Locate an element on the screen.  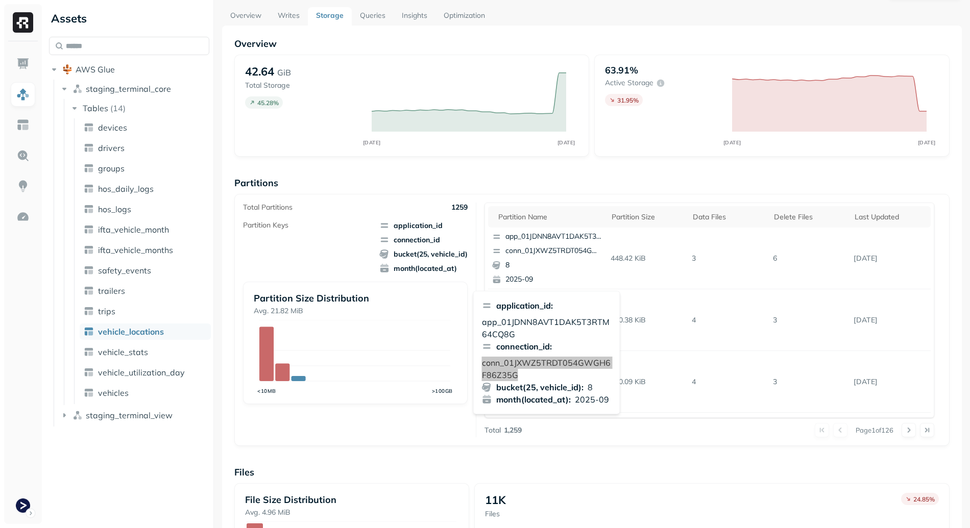
span: vehicle_locations is located at coordinates (131, 332).